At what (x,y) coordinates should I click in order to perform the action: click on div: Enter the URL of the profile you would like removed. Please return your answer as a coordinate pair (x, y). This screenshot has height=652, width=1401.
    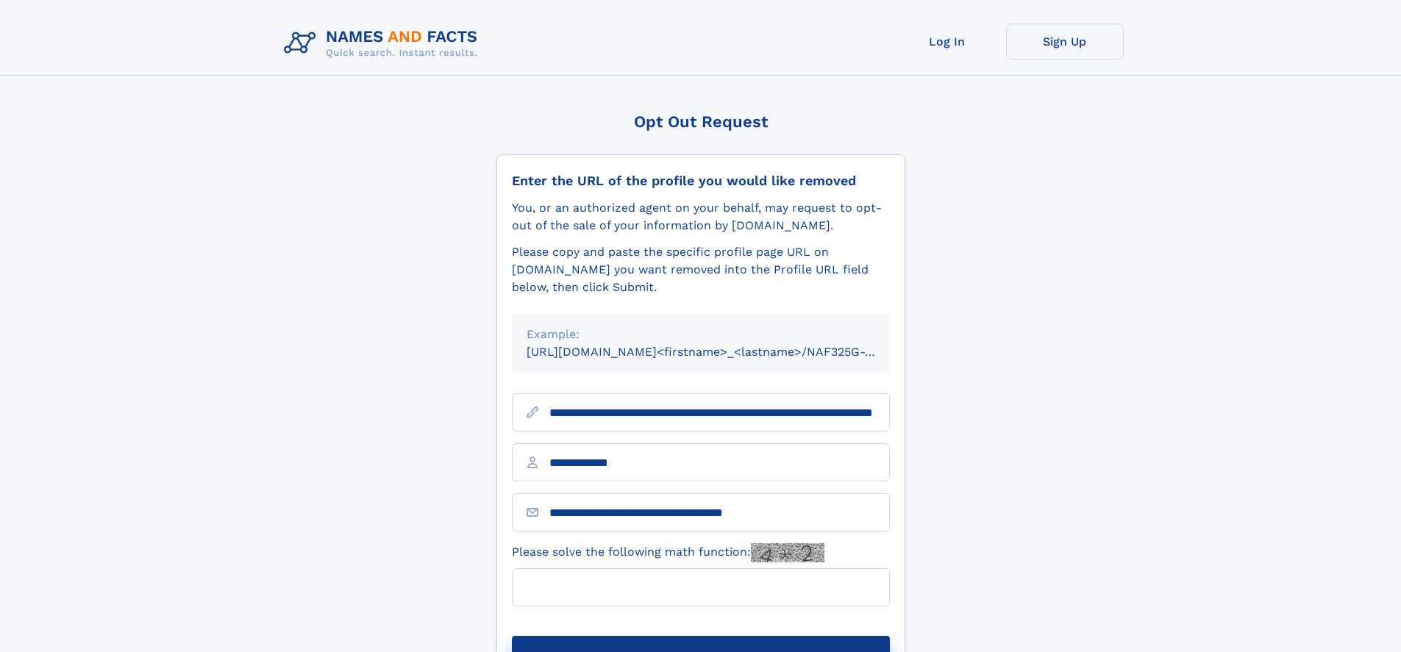
    Looking at the image, I should click on (701, 181).